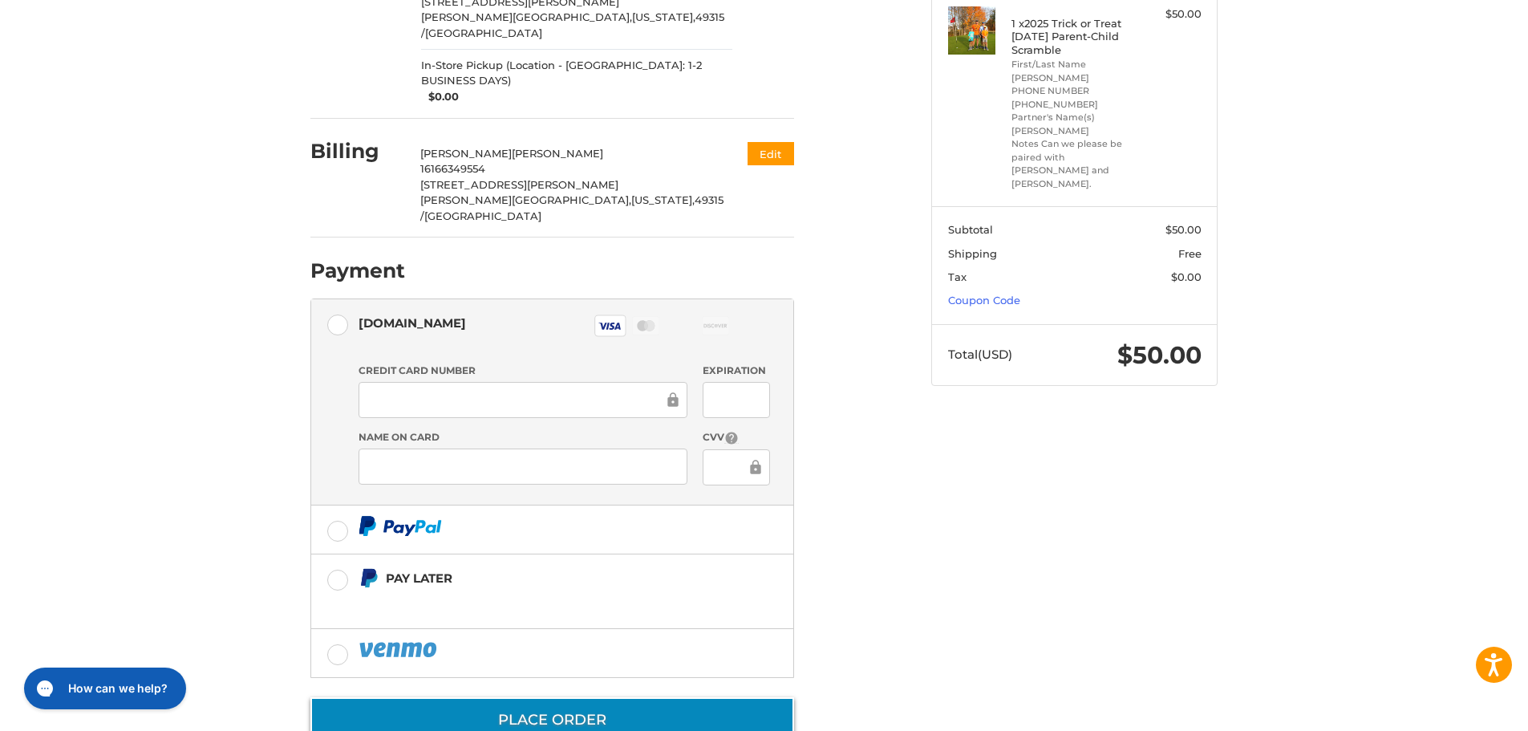  Describe the element at coordinates (736, 437) in the screenshot. I see `label: CVV` at that location.